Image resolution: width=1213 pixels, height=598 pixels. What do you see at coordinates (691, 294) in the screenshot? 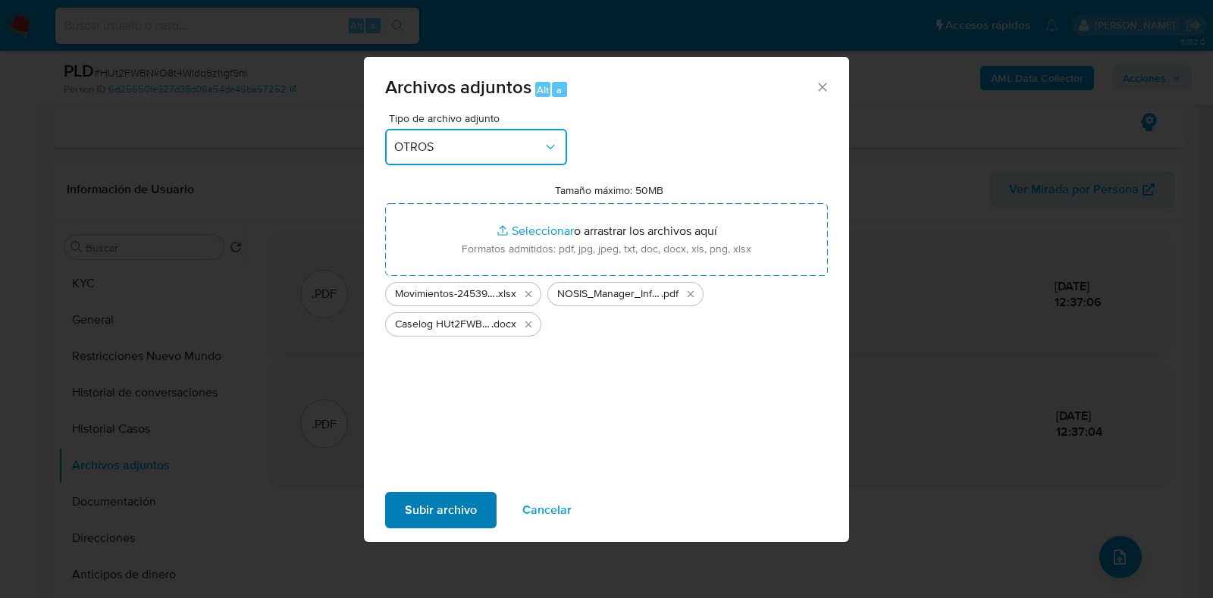
I see `button: Eliminar NOSIS_Manager_InformeIndividual_20301742720_620658_20250813112320.pdf` at bounding box center [691, 294].